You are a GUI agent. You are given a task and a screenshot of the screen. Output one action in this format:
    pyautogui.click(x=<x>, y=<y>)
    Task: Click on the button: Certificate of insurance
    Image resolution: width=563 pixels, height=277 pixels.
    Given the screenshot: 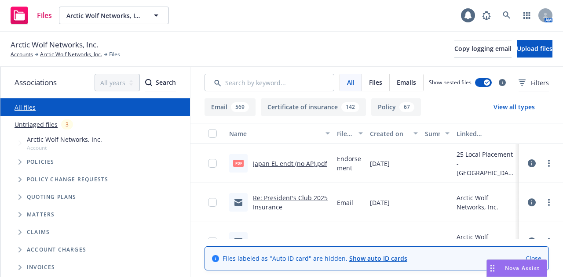 What is the action you would take?
    pyautogui.click(x=313, y=107)
    